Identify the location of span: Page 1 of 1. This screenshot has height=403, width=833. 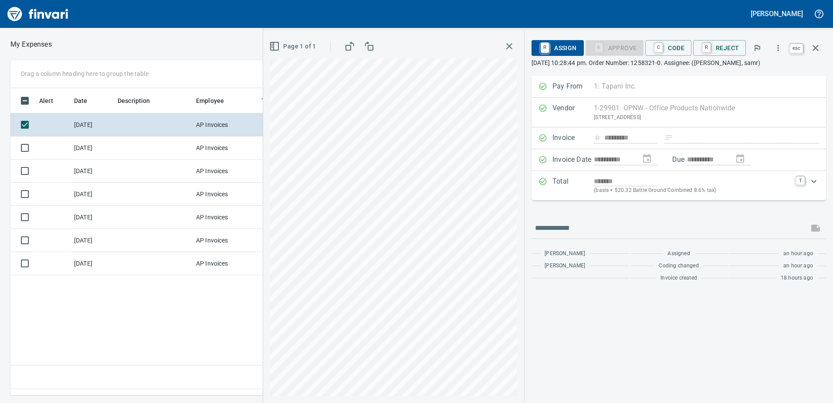
(293, 46).